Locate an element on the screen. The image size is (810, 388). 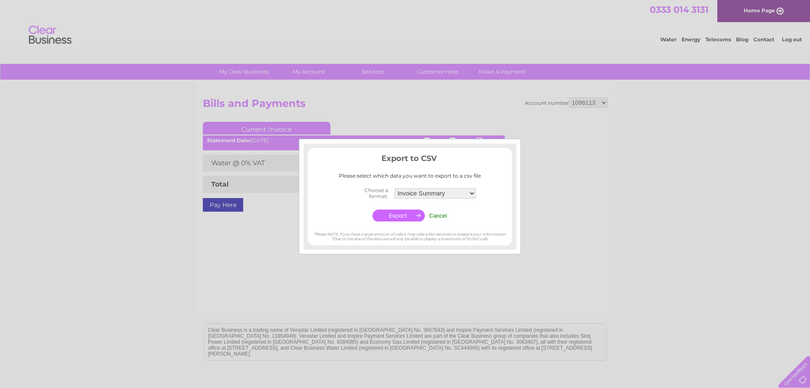
div: *Please NOTE, if you have a large amount of calls it may take a few seconds to prepare your infor... is located at coordinates (410, 232).